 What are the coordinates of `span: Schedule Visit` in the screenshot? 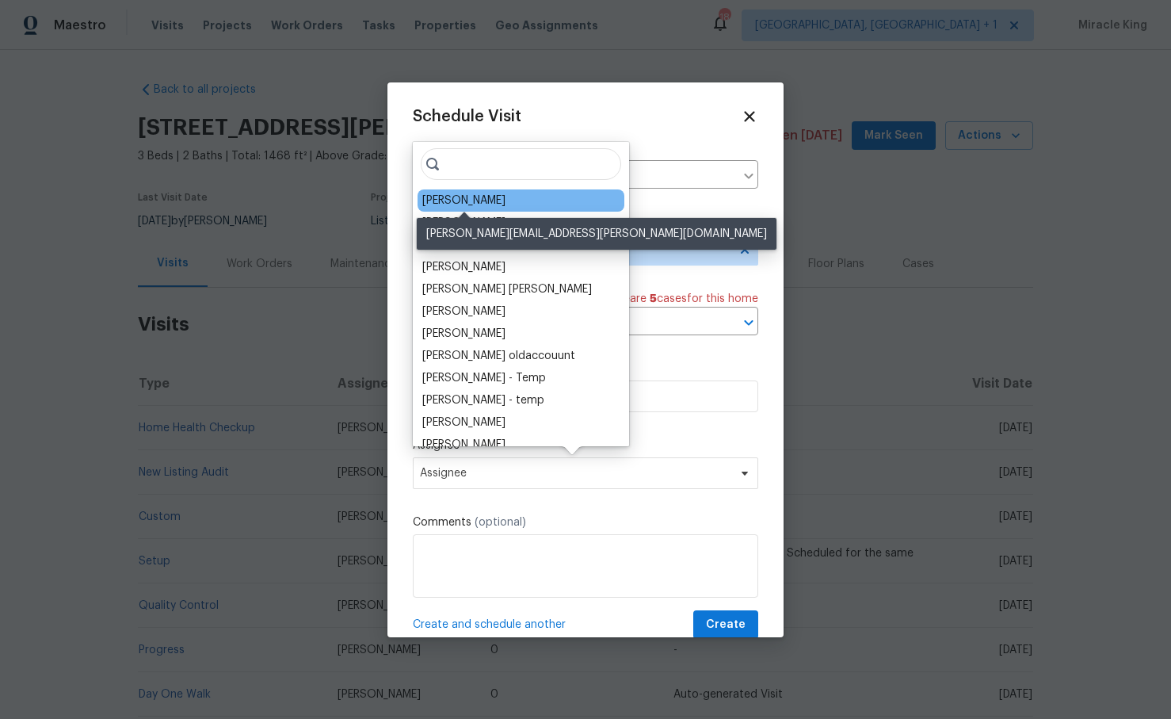 It's located at (467, 117).